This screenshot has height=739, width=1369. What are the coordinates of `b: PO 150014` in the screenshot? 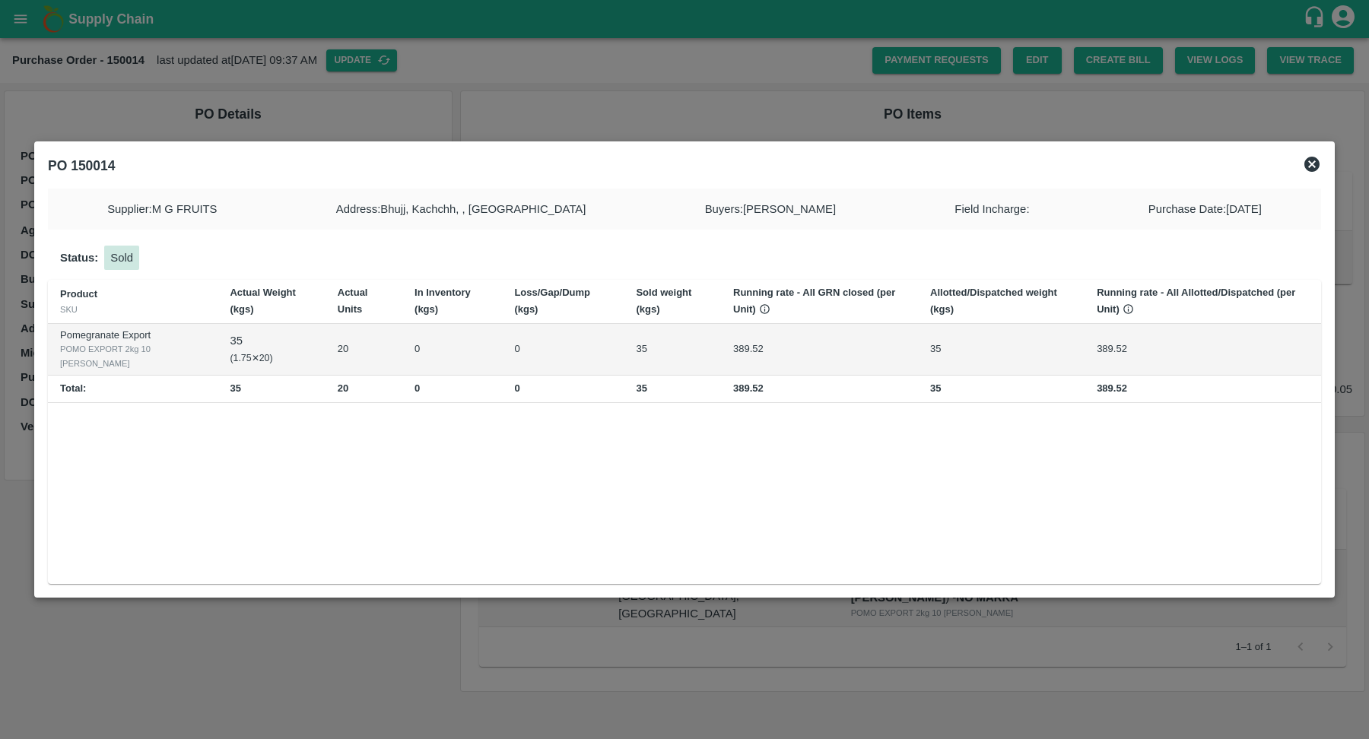 It's located at (81, 166).